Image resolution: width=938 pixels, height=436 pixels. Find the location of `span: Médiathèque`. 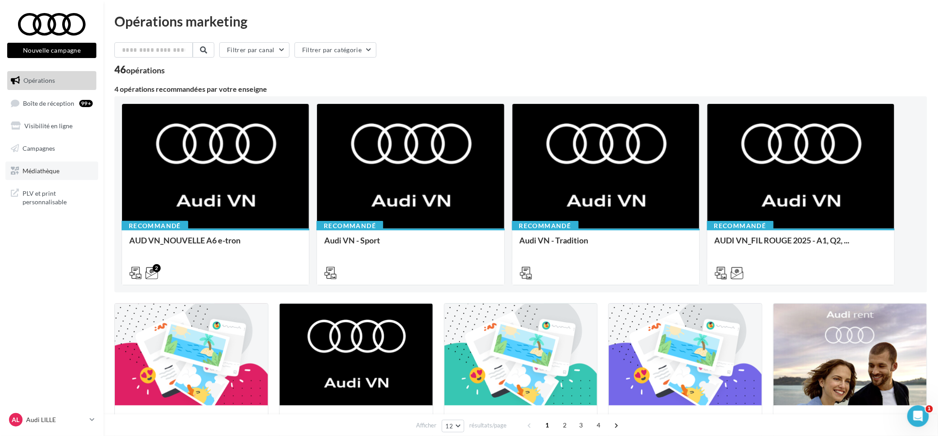

span: Médiathèque is located at coordinates (41, 170).